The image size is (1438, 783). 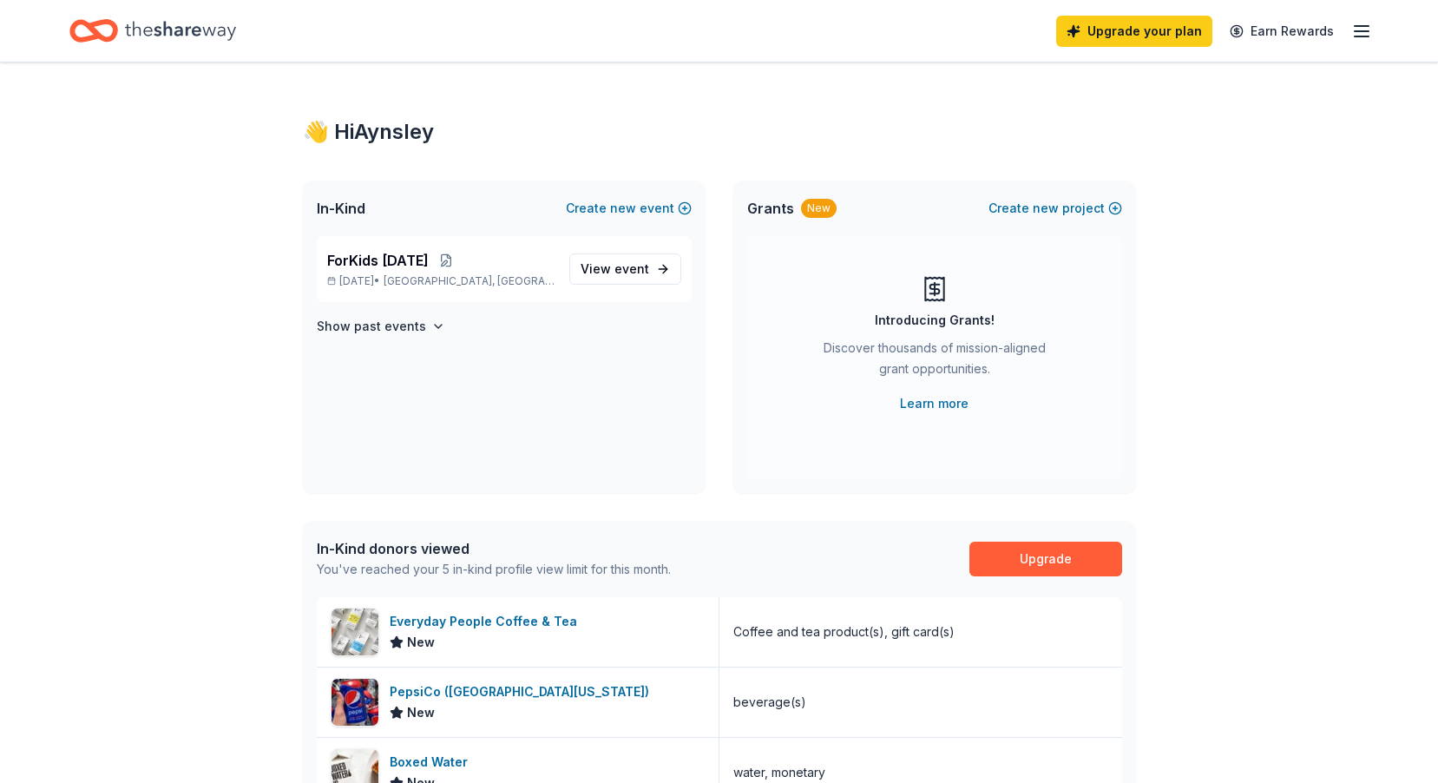 I want to click on span: In-Kind, so click(x=341, y=208).